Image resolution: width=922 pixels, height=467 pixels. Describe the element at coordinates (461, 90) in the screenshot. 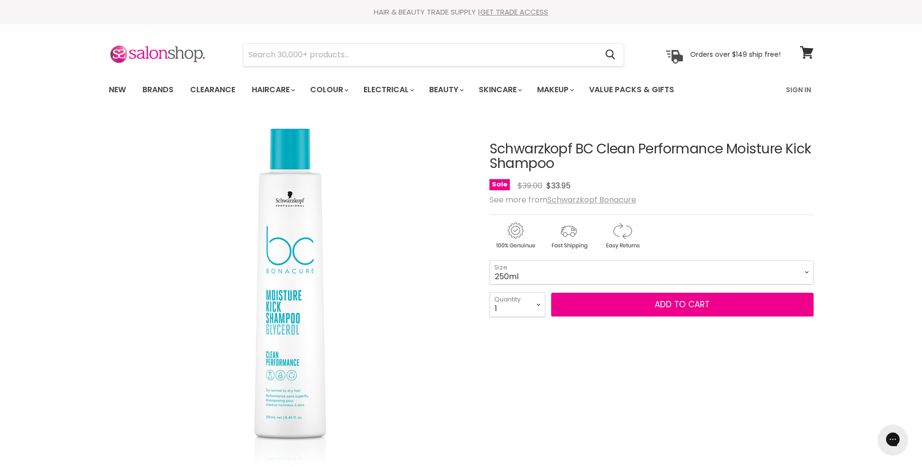

I see `nav: Main` at that location.